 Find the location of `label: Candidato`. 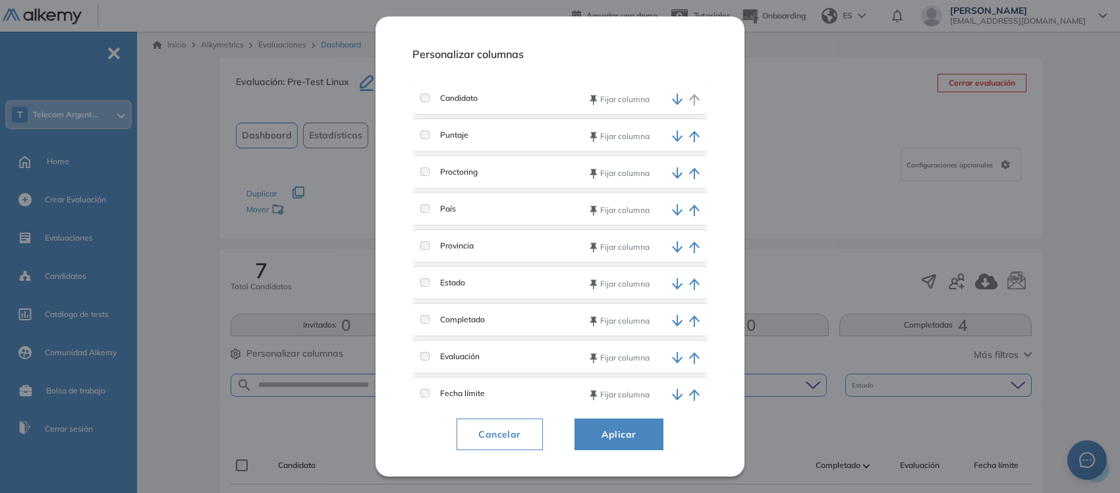

label: Candidato is located at coordinates (453, 98).